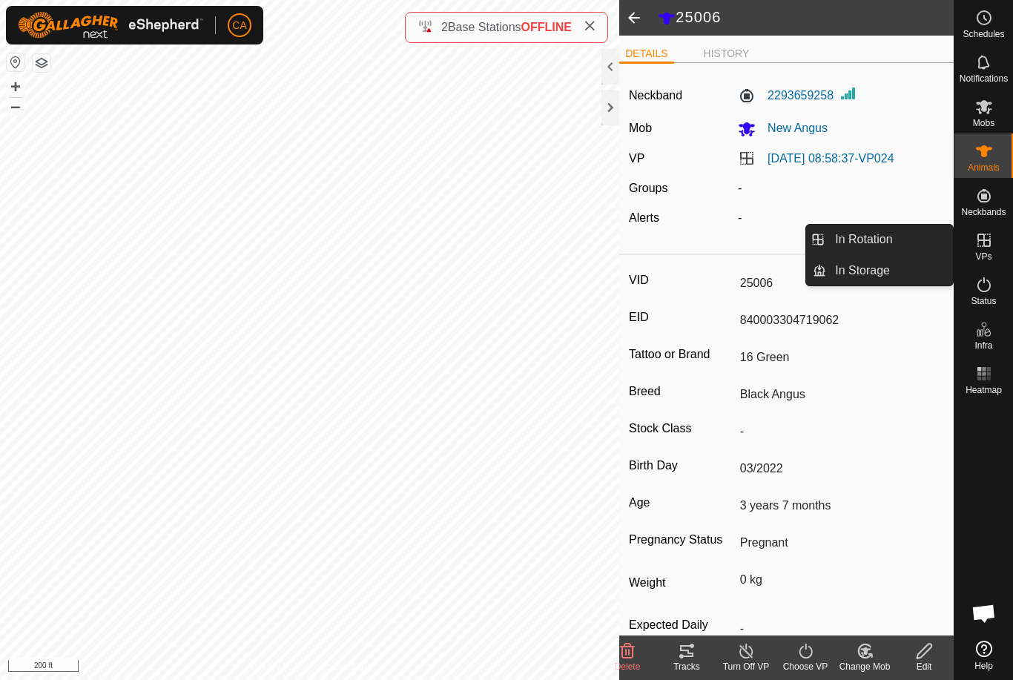 This screenshot has width=1013, height=680. I want to click on span: Delete, so click(627, 666).